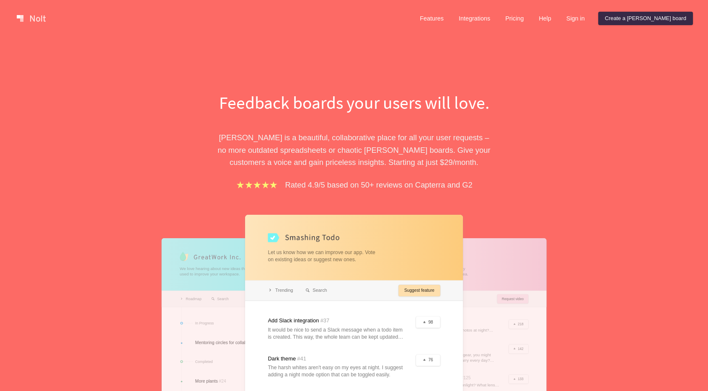 Image resolution: width=708 pixels, height=391 pixels. I want to click on p: Rated 4.9/5 based on 50+ reviews on Capterra and G2, so click(379, 185).